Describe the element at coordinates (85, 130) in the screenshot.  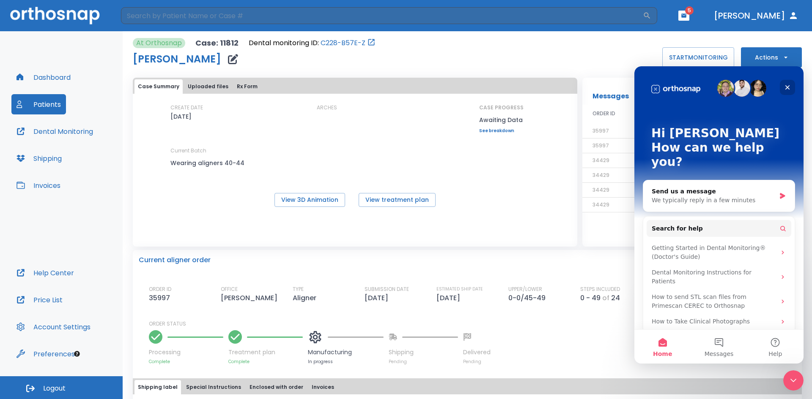
I see `div: Send us a messageWe typically reply in a few minutes` at that location.